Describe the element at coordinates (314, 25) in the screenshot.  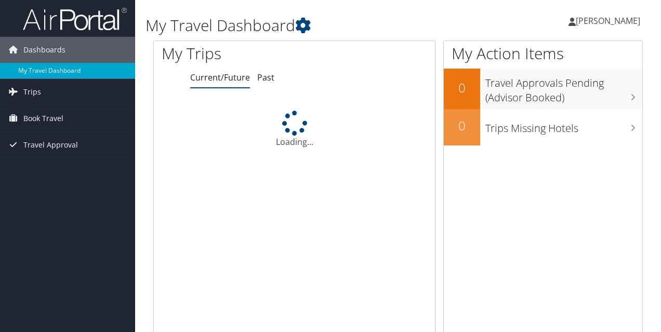
I see `h1: My Travel Dashboard` at that location.